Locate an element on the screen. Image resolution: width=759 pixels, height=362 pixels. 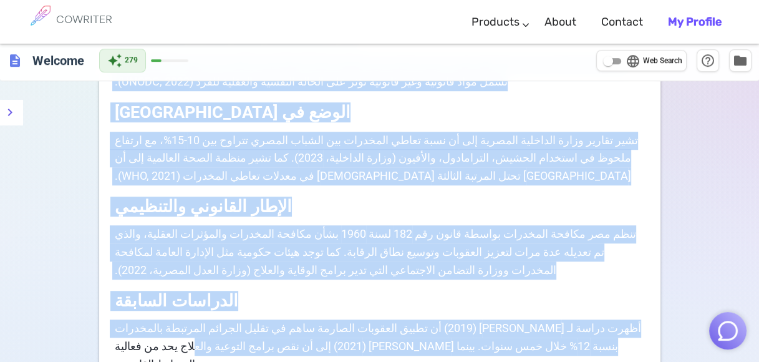
h6: Click to edit title is located at coordinates (58, 60).